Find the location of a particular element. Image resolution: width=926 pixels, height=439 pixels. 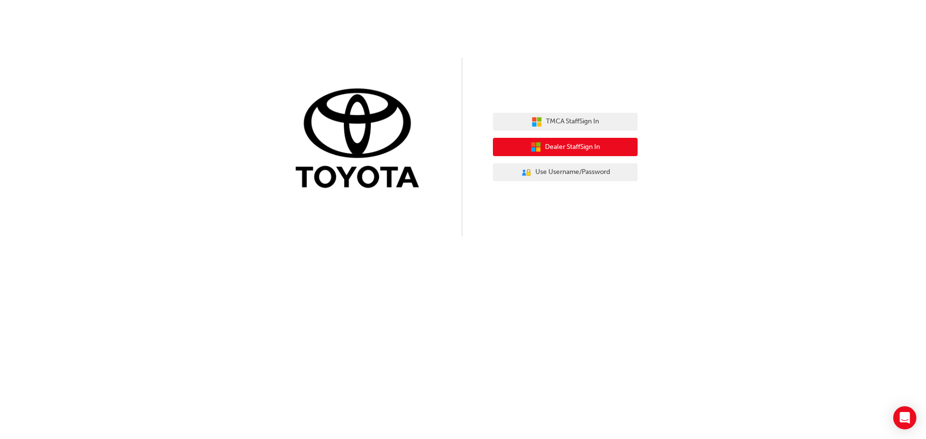

button: Dealer StaffSign In is located at coordinates (565, 147).